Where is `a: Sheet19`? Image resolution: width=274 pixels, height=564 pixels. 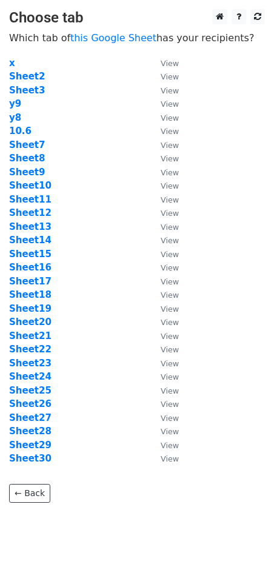
a: Sheet19 is located at coordinates (30, 308).